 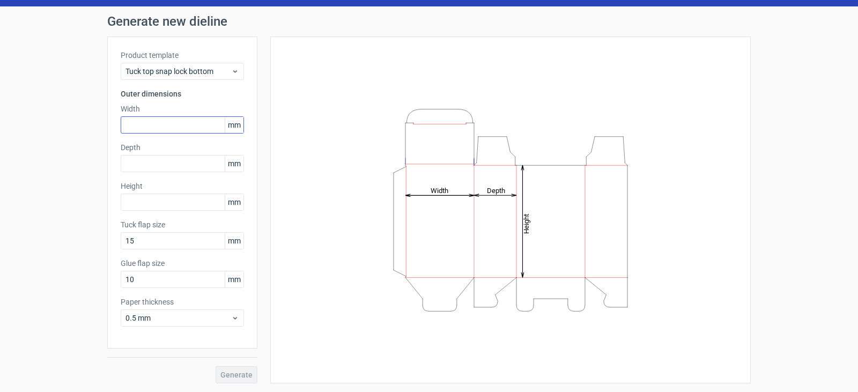 What do you see at coordinates (182, 186) in the screenshot?
I see `label: Height` at bounding box center [182, 186].